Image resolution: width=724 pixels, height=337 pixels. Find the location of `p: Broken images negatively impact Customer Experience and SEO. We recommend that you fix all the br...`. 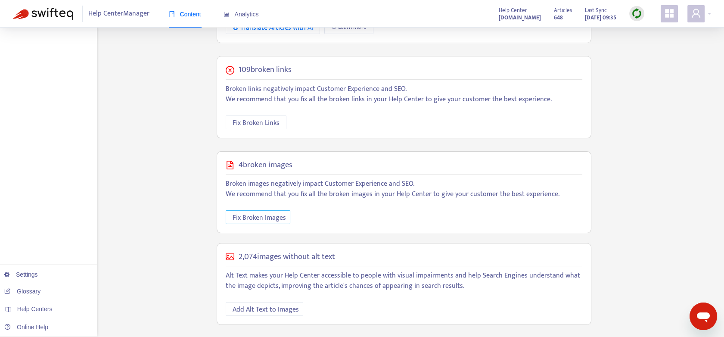

p: Broken images negatively impact Customer Experience and SEO. We recommend that you fix all the br... is located at coordinates (404, 189).